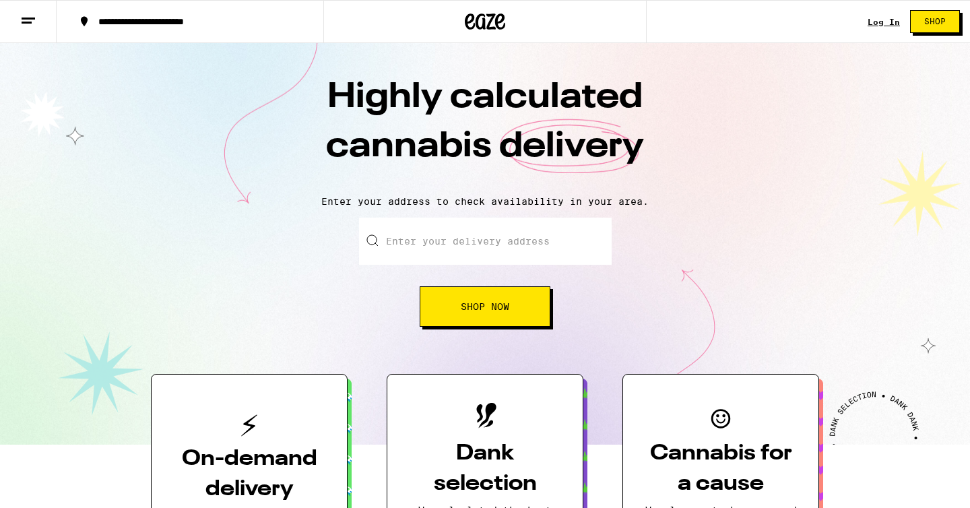  I want to click on input: Enter your delivery address, so click(485, 241).